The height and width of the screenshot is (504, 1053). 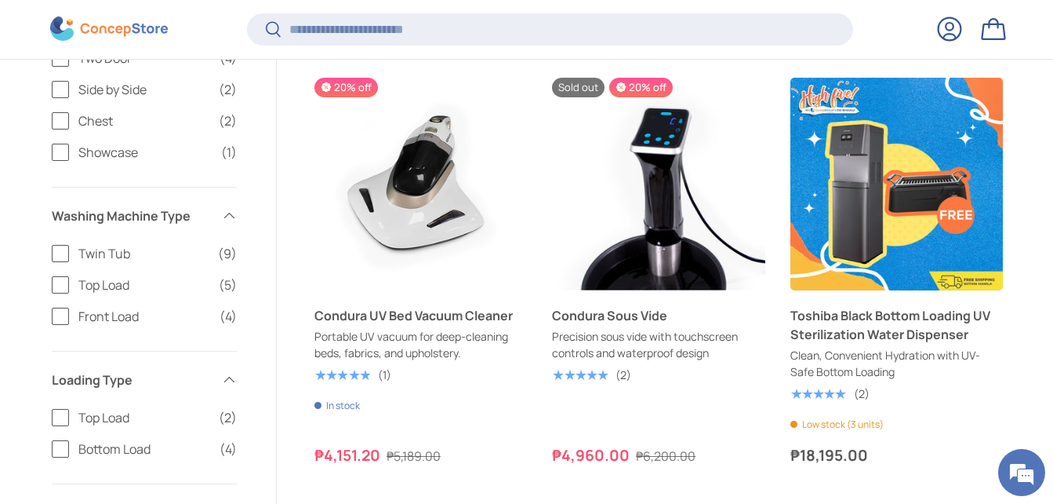 What do you see at coordinates (132, 380) in the screenshot?
I see `span: Loading Type` at bounding box center [132, 380].